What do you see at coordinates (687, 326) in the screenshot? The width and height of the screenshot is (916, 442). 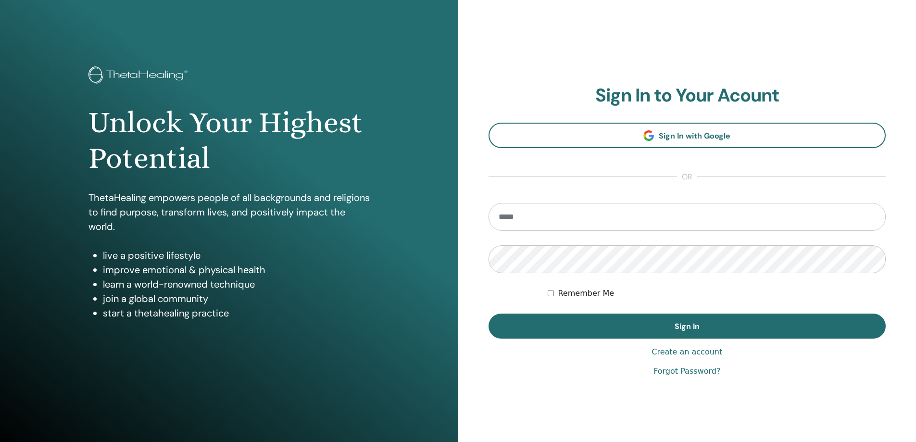 I see `span: Sign In` at bounding box center [687, 326].